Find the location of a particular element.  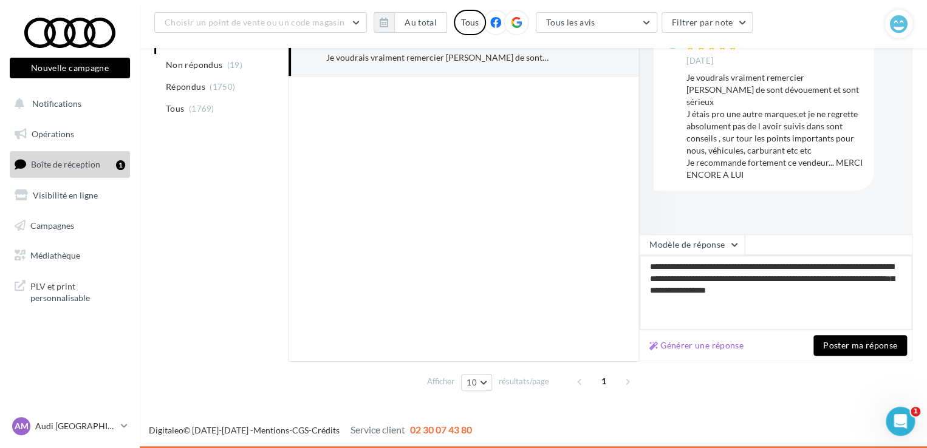

div: 1 is located at coordinates (120, 165).